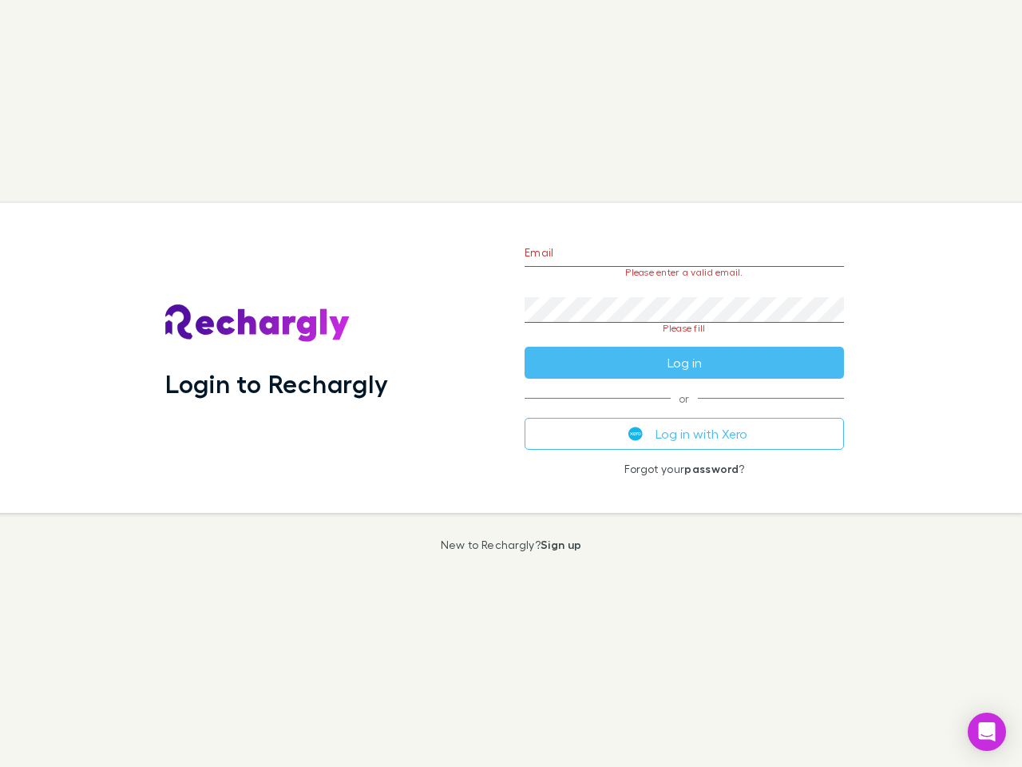 The width and height of the screenshot is (1022, 767). I want to click on a: Sign up, so click(561, 544).